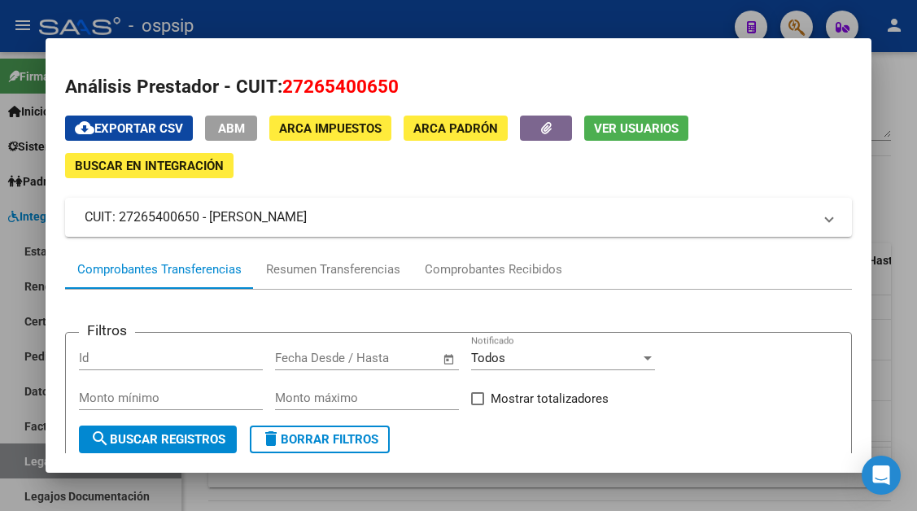 The width and height of the screenshot is (917, 511). I want to click on div: Comprobantes Transferencias, so click(160, 269).